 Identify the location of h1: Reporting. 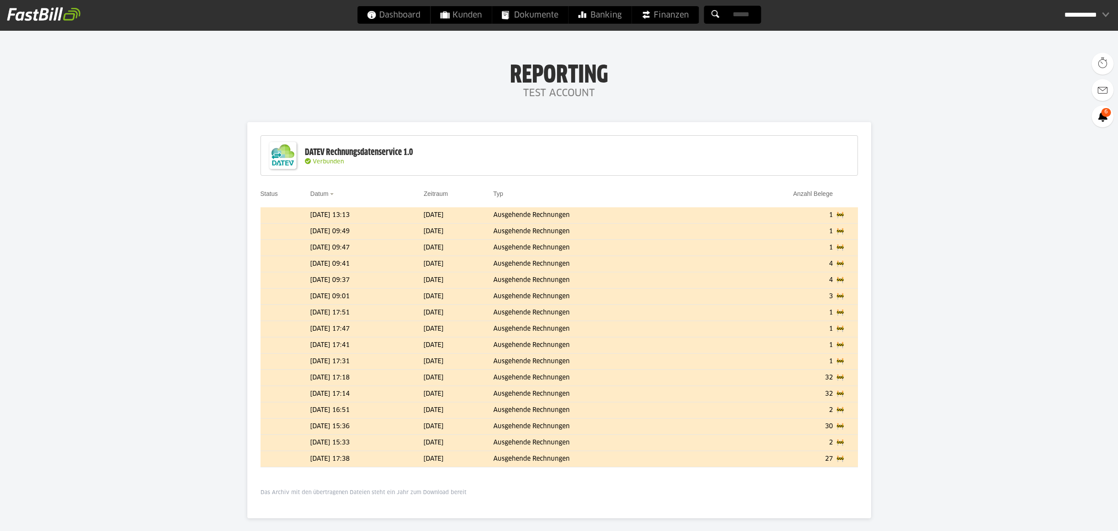
(559, 73).